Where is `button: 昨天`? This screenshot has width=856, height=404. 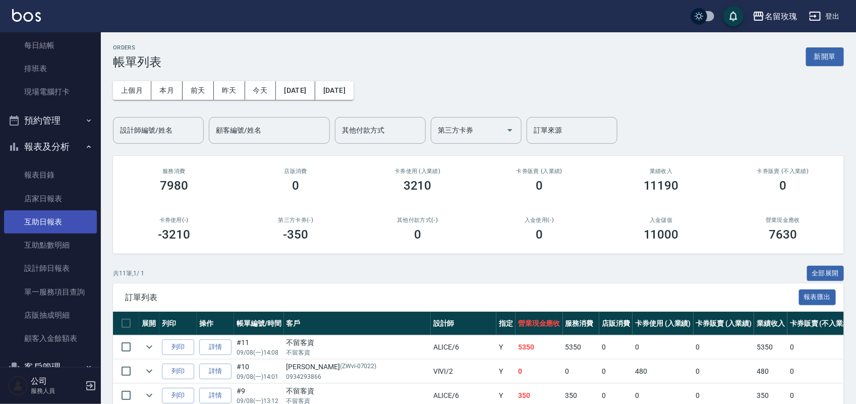
button: 昨天 is located at coordinates (230, 90).